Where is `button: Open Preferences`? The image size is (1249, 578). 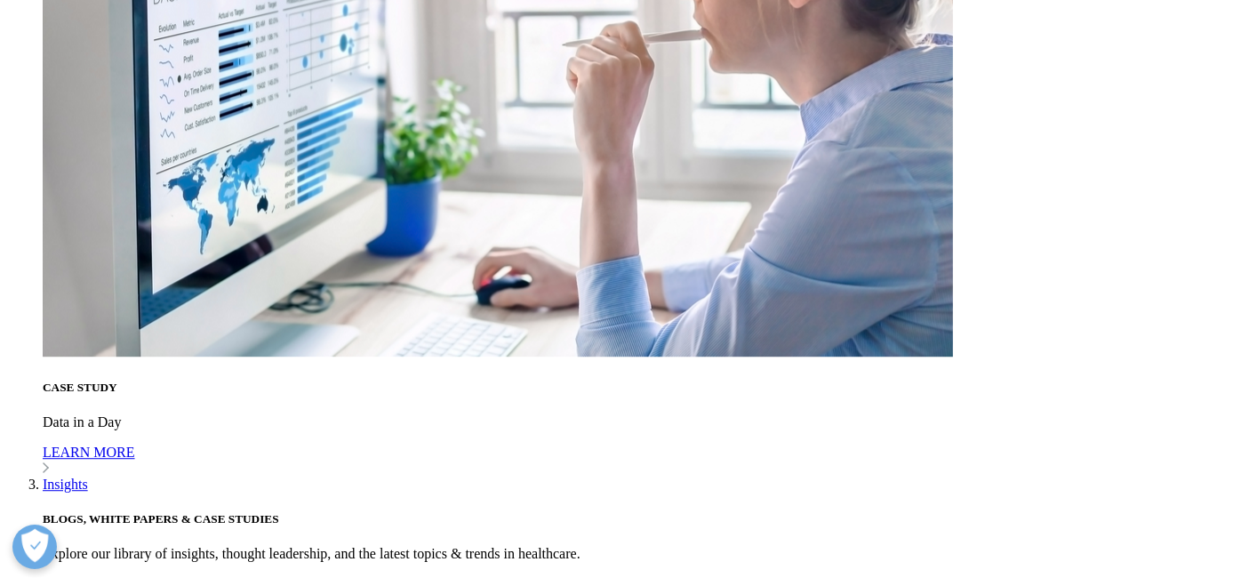
button: Open Preferences is located at coordinates (35, 547).